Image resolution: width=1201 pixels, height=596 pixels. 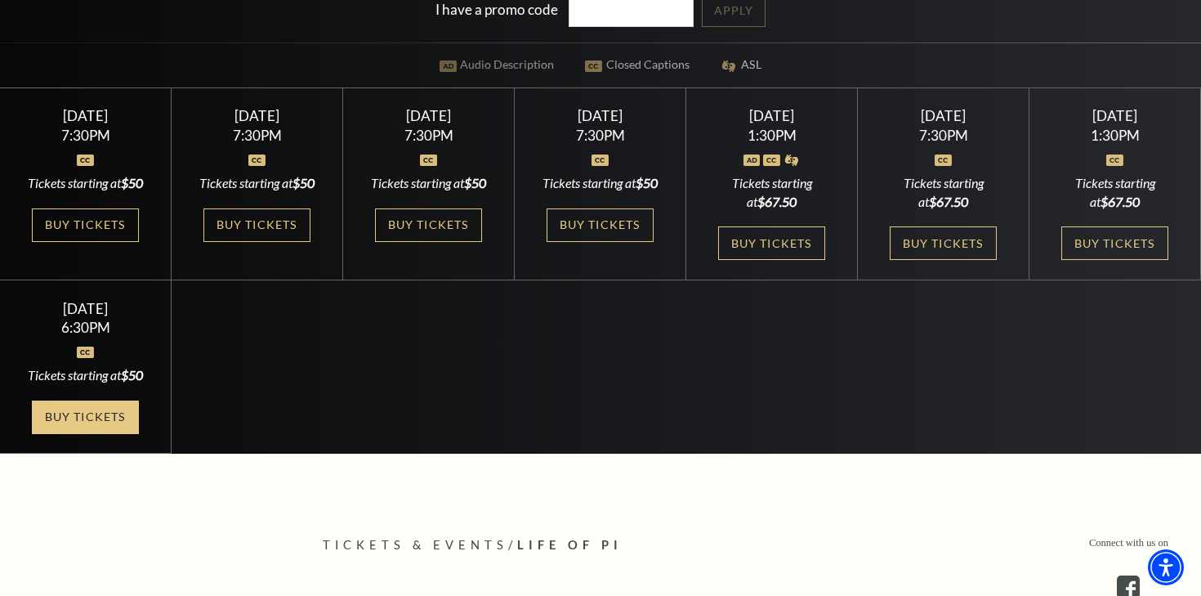 I want to click on span: Life of Pi, so click(x=570, y=544).